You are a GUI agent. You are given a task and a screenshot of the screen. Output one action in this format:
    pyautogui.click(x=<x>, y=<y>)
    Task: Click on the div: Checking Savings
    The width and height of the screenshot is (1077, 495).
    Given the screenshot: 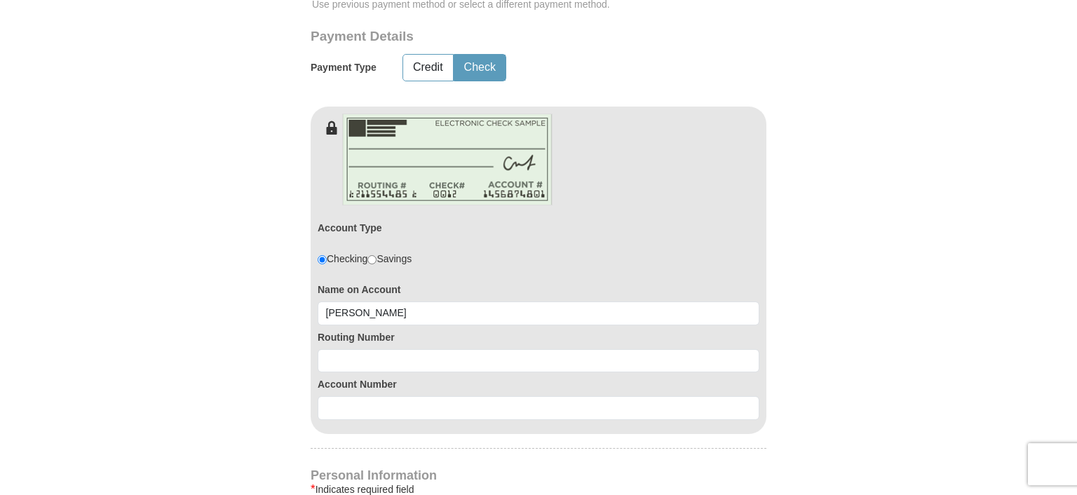 What is the action you would take?
    pyautogui.click(x=365, y=259)
    